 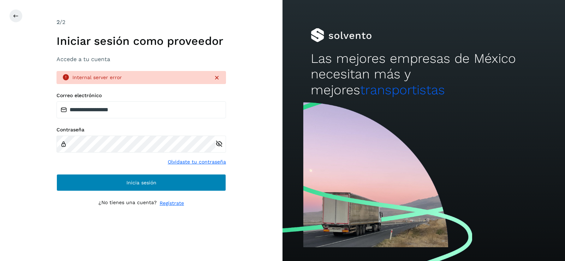 What do you see at coordinates (141, 182) in the screenshot?
I see `span: Inicia sesión` at bounding box center [141, 182].